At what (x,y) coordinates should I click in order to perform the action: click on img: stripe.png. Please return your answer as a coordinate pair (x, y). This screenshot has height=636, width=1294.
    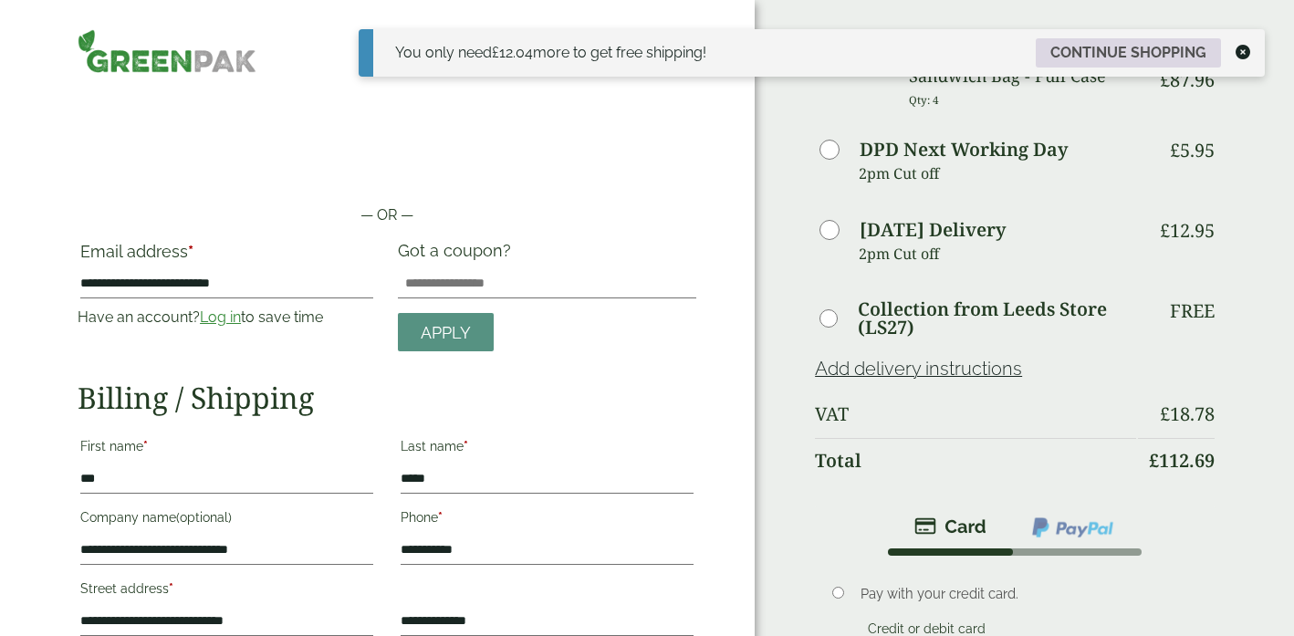
    Looking at the image, I should click on (950, 527).